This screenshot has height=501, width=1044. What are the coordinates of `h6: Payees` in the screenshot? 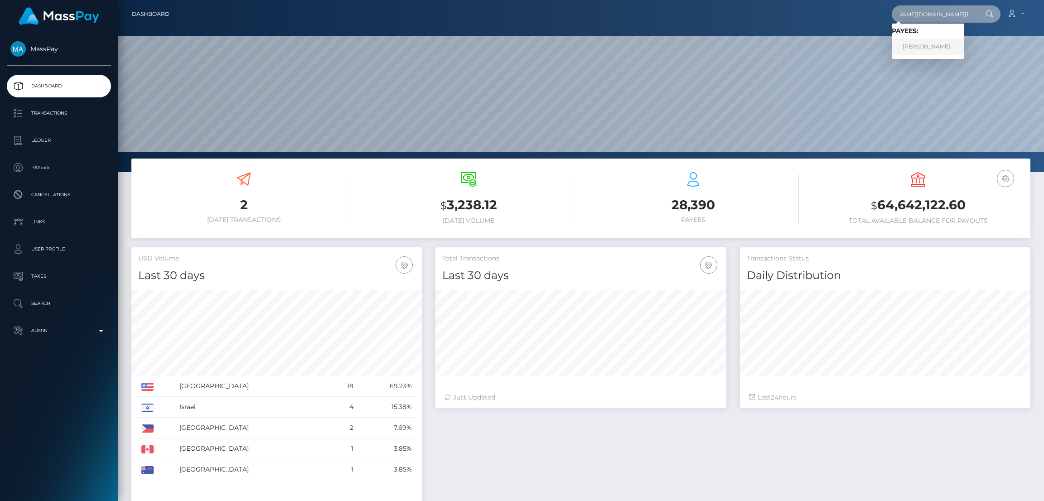 It's located at (693, 220).